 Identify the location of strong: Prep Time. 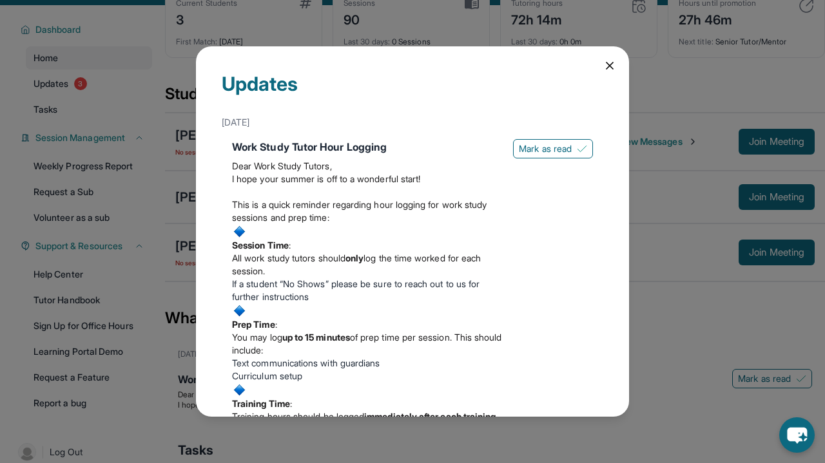
(253, 324).